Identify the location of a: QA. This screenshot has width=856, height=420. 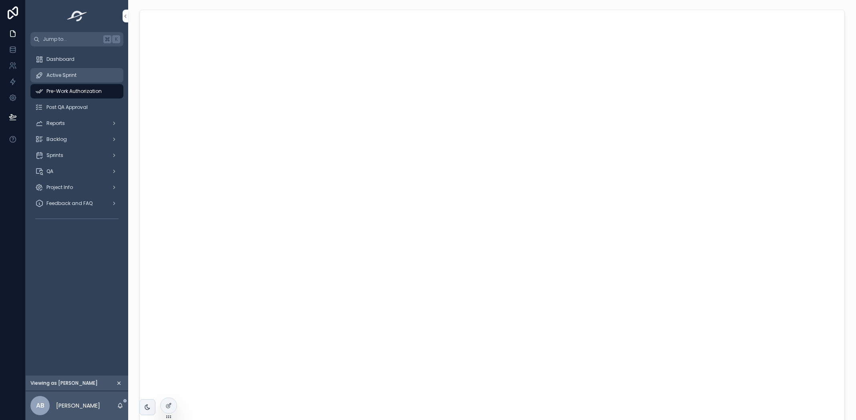
(77, 171).